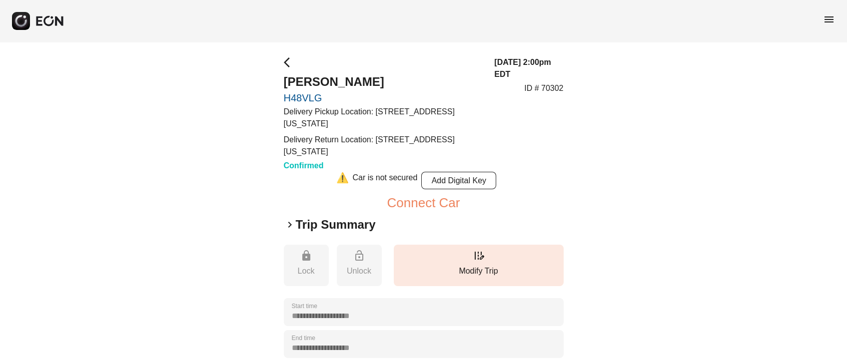 The height and width of the screenshot is (359, 847). What do you see at coordinates (479, 256) in the screenshot?
I see `span: edit_road` at bounding box center [479, 256].